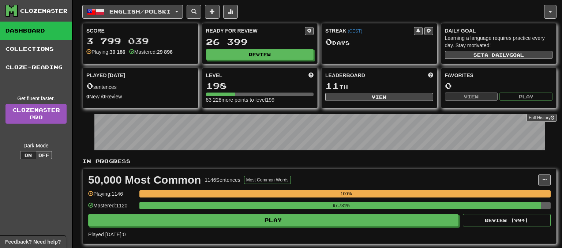 This screenshot has width=562, height=248. I want to click on div: Mastered: 1120, so click(112, 208).